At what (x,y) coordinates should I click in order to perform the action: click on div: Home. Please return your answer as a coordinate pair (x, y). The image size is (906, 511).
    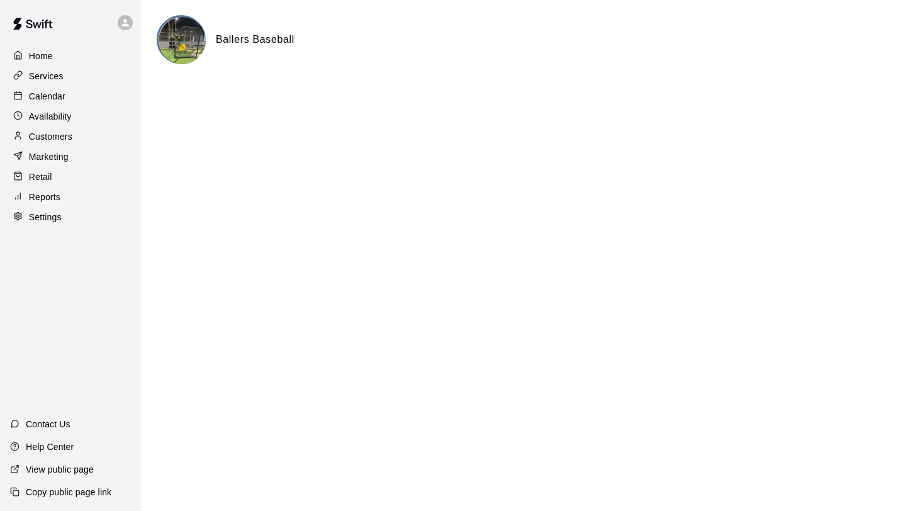
    Looking at the image, I should click on (70, 56).